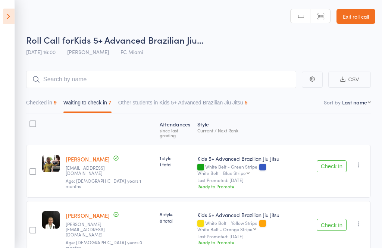 This screenshot has width=382, height=248. I want to click on span: Kids 5+ Advanced Brazilian Jiu…, so click(138, 40).